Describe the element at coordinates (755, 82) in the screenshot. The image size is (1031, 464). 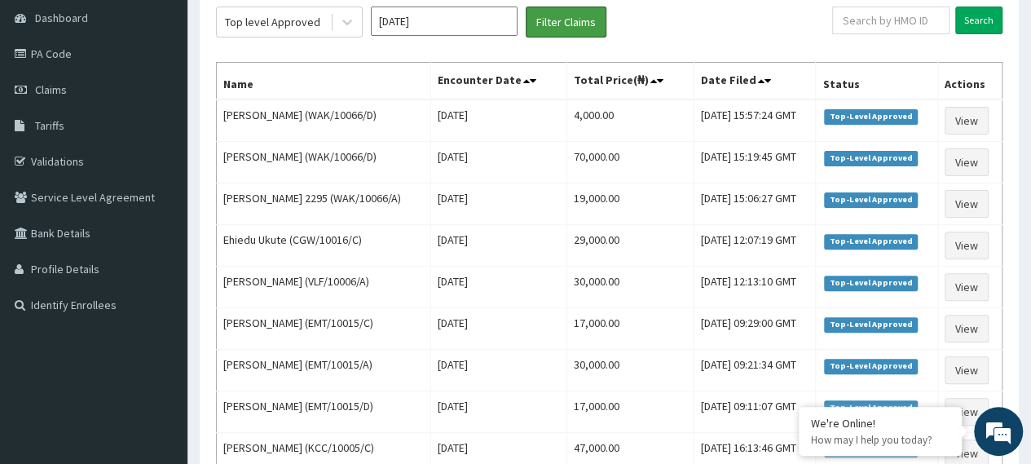
I see `th: Date Filed` at that location.